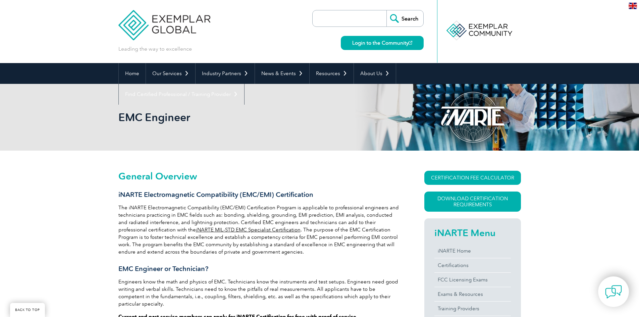 This screenshot has width=639, height=317. Describe the element at coordinates (259, 195) in the screenshot. I see `h3: iNARTE Electromagnetic Compatibility (EMC/EMI) Certification` at that location.